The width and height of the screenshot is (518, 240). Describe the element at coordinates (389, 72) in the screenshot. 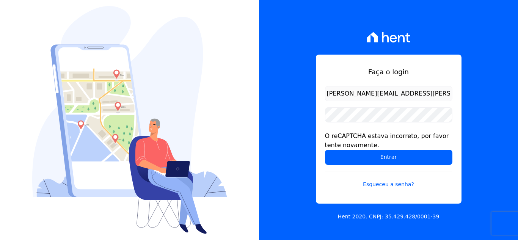

I see `h1: Faça o login` at that location.